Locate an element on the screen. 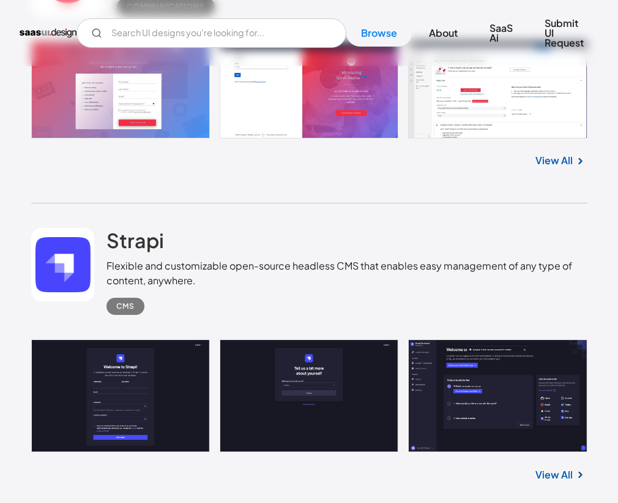  input: Search UI designs you're looking for... is located at coordinates (211, 33).